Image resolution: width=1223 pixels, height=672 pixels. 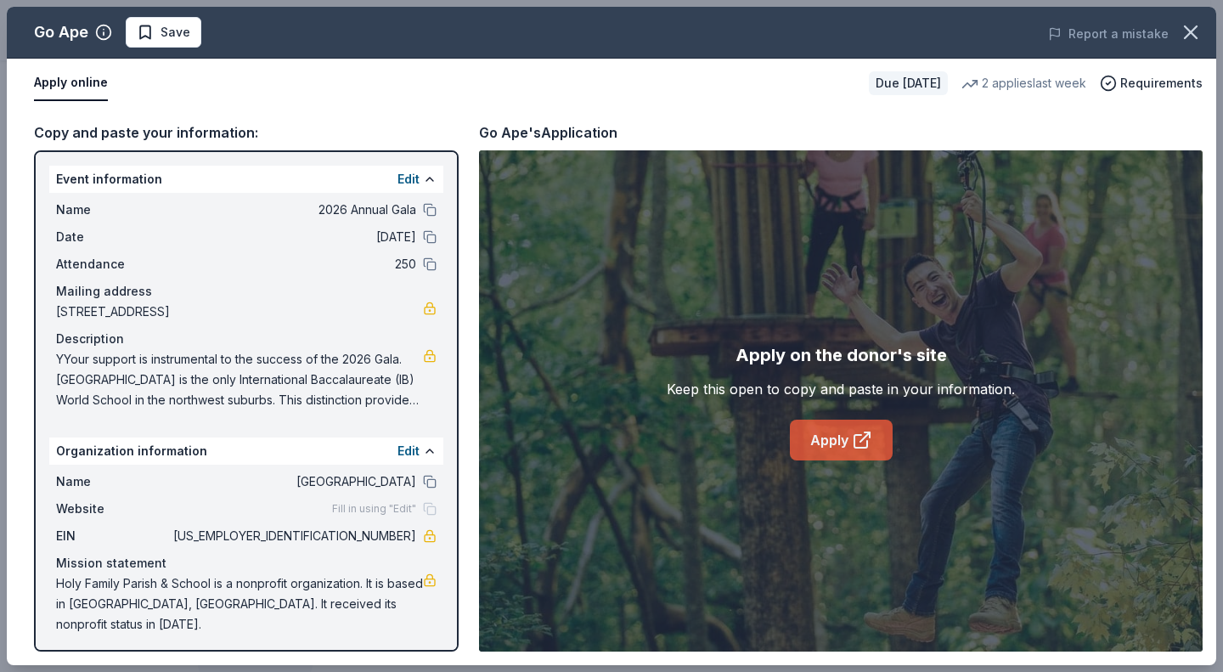 What do you see at coordinates (1023, 83) in the screenshot?
I see `div: 2 applies last week` at bounding box center [1023, 83].